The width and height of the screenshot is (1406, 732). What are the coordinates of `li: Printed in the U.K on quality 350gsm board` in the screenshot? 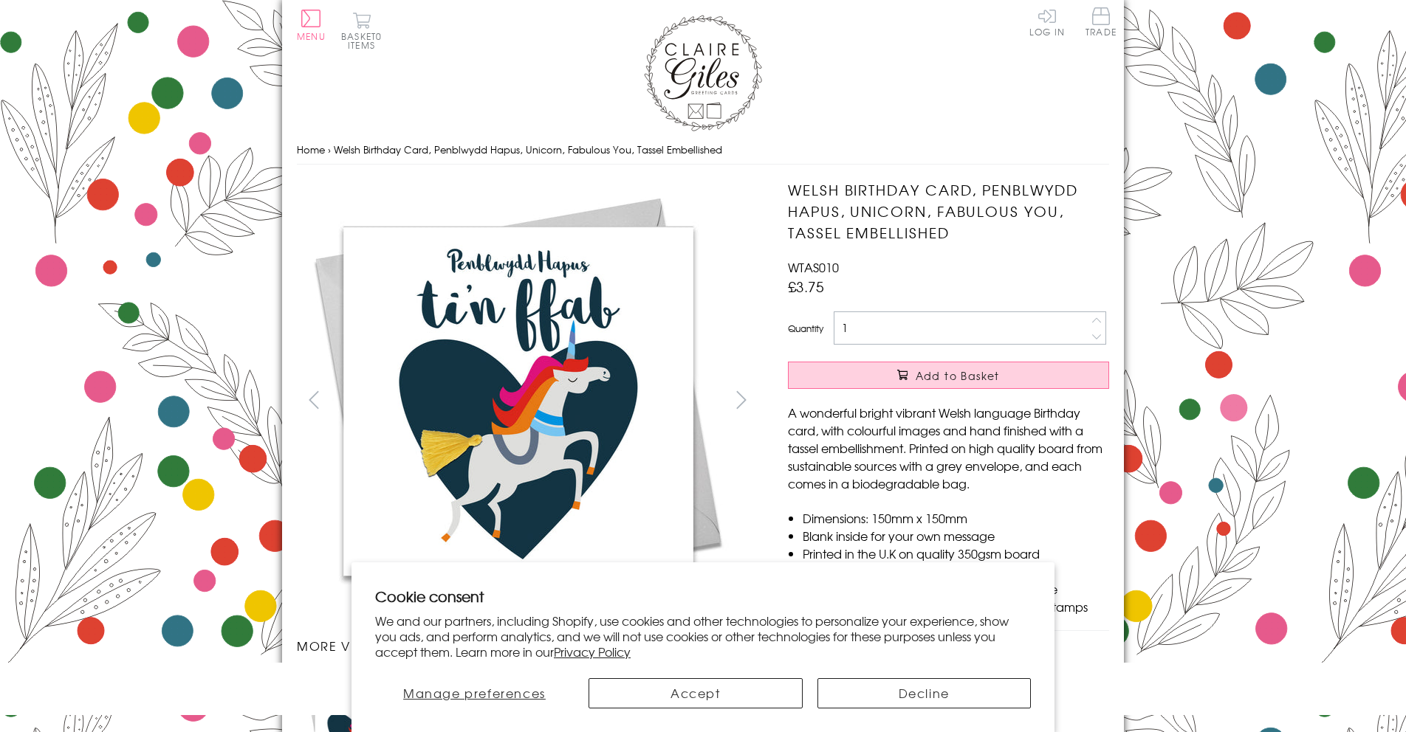 It's located at (955, 554).